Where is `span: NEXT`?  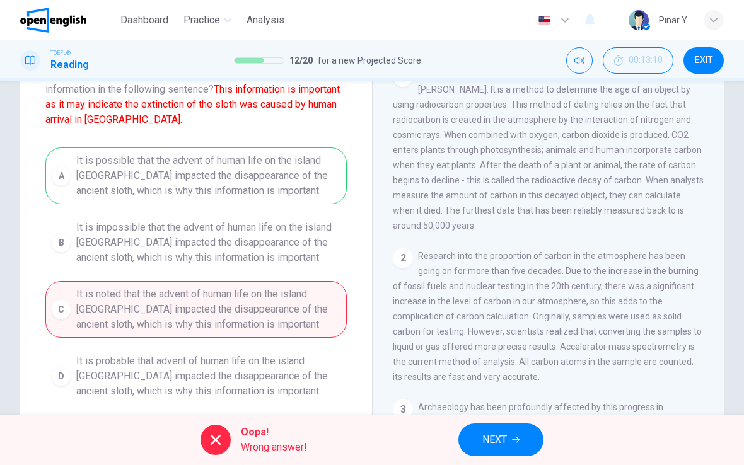 span: NEXT is located at coordinates (494, 440).